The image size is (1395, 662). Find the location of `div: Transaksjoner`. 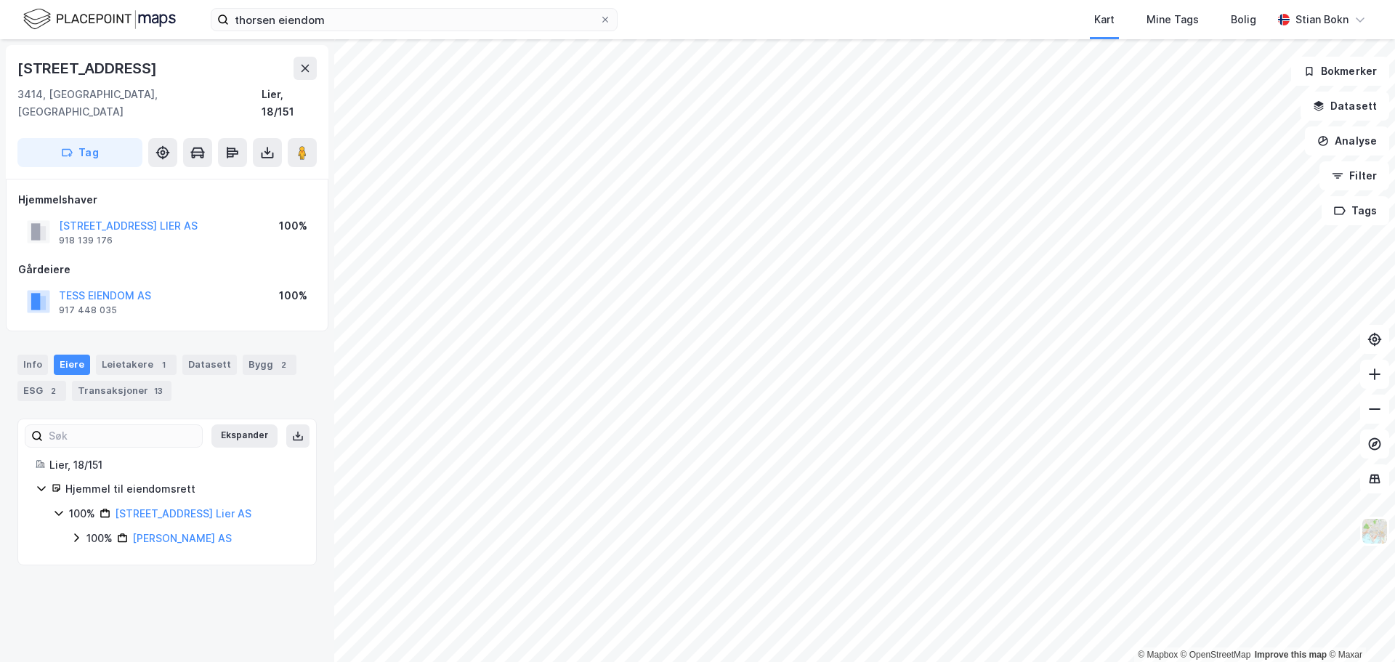

div: Transaksjoner is located at coordinates (121, 391).